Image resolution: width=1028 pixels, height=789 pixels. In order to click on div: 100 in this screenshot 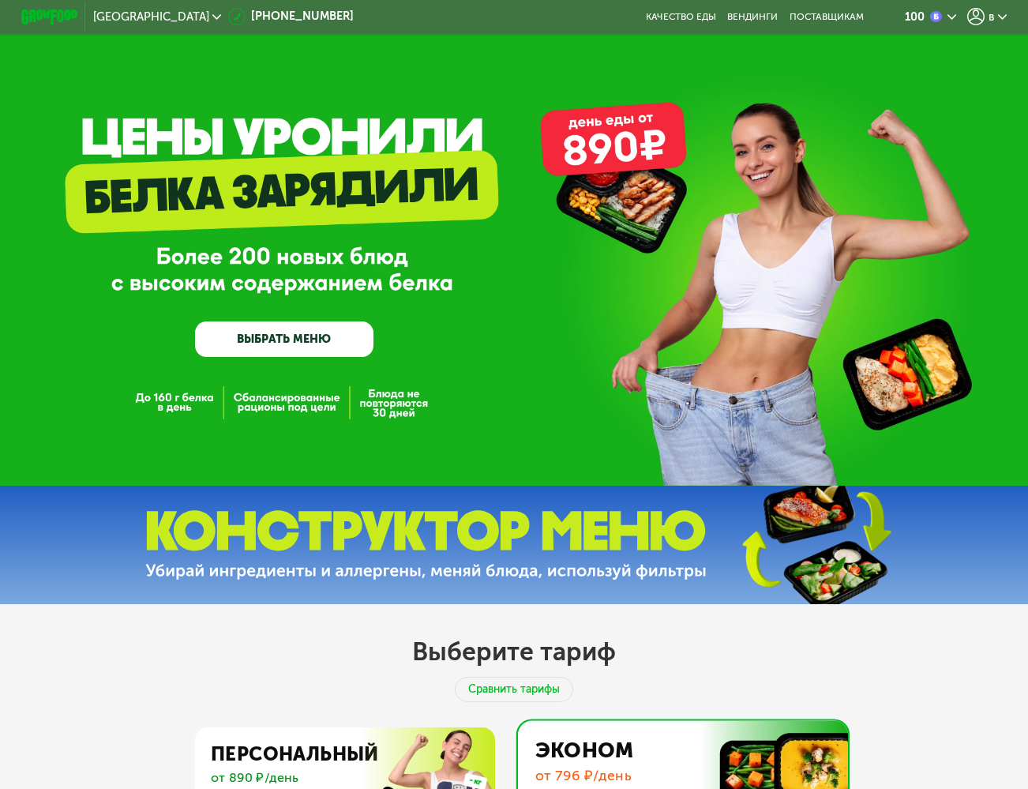, I will do `click(914, 17)`.